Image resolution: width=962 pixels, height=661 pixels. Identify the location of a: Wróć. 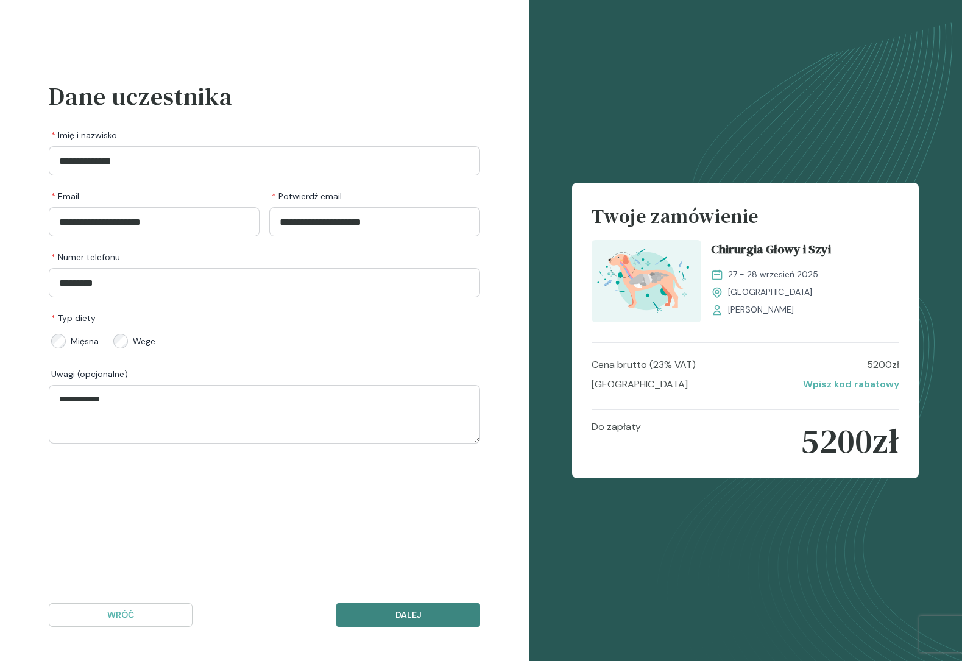
(121, 615).